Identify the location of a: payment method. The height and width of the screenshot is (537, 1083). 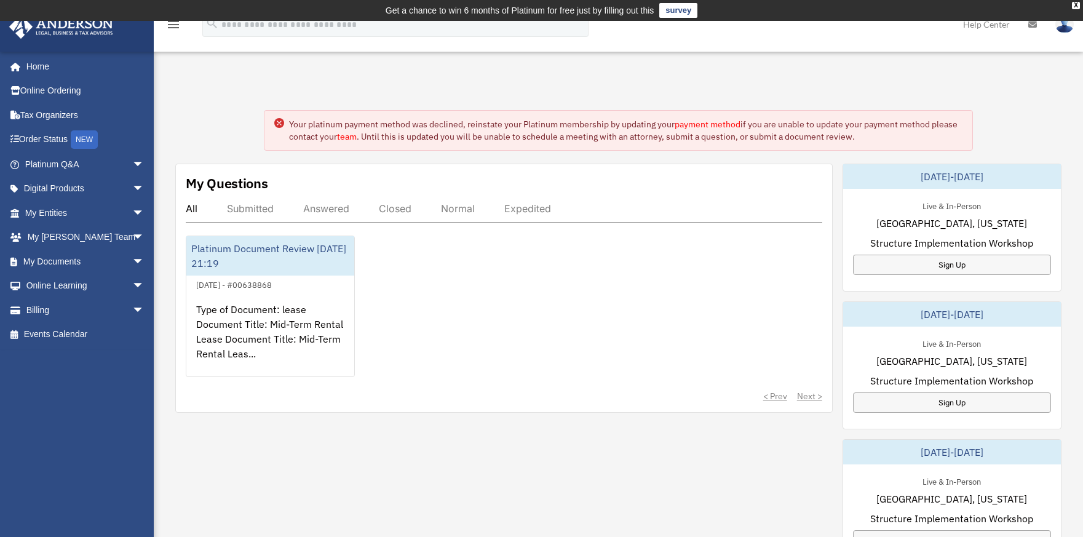
(707, 124).